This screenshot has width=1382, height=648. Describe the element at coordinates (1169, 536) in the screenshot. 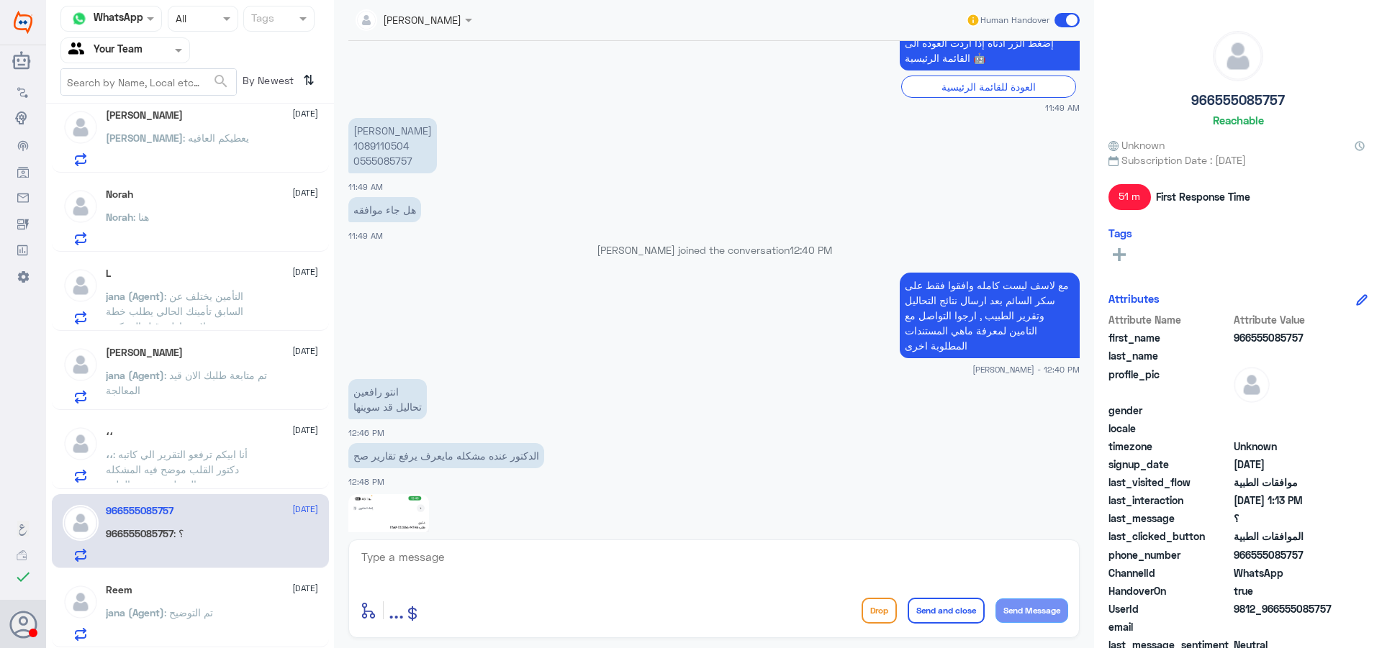

I see `span: last_clicked_button` at that location.